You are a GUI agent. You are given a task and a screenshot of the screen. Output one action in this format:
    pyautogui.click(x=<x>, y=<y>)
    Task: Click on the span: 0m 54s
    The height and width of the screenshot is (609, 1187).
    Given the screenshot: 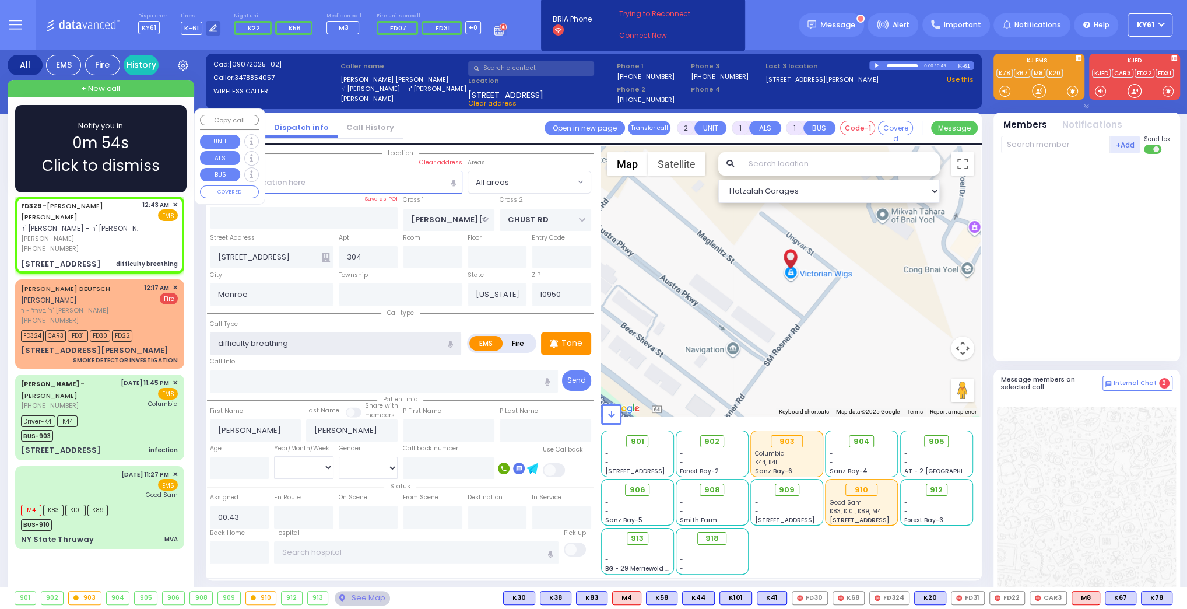 What is the action you would take?
    pyautogui.click(x=100, y=143)
    